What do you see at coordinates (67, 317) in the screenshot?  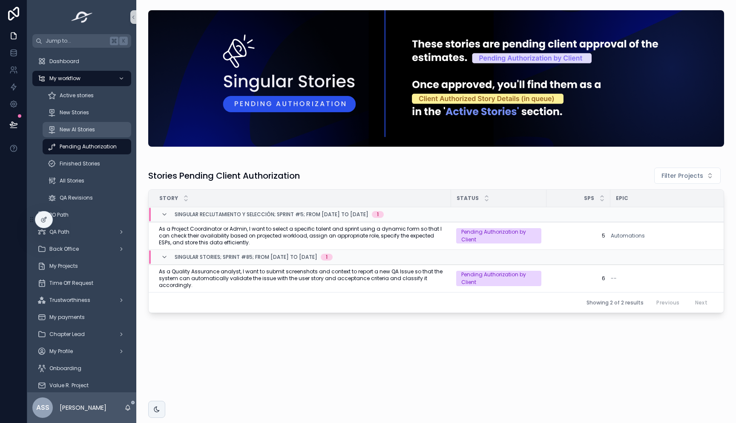 I see `span: My payments` at bounding box center [67, 317].